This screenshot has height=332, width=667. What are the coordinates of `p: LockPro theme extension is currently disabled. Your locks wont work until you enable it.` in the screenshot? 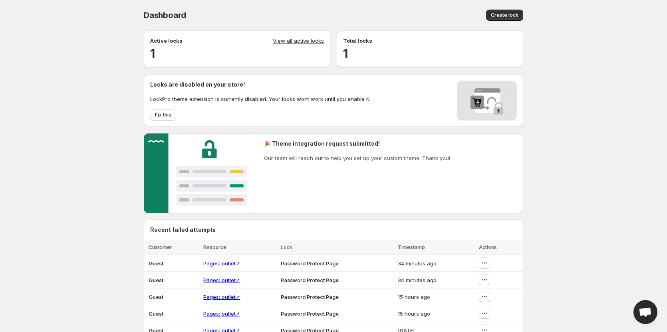 It's located at (260, 99).